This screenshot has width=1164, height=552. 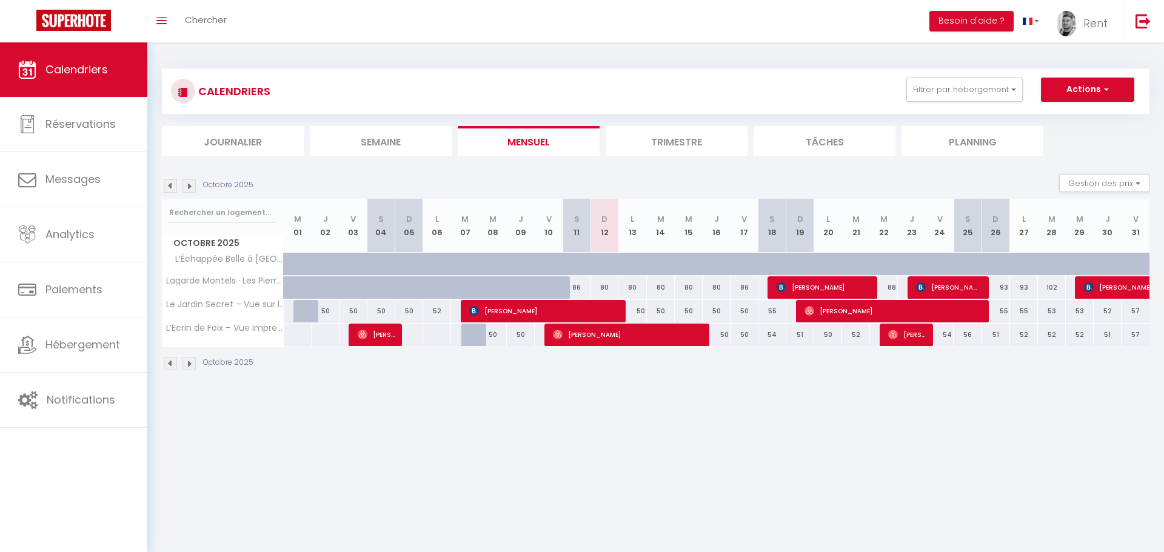 I want to click on th: 19, so click(x=800, y=226).